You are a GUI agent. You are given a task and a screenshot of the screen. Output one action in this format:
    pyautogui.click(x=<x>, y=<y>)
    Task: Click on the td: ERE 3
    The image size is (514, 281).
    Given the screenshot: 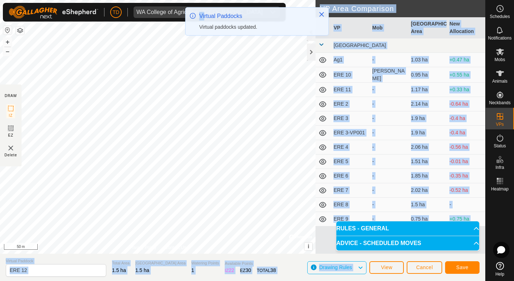 What is the action you would take?
    pyautogui.click(x=350, y=118)
    